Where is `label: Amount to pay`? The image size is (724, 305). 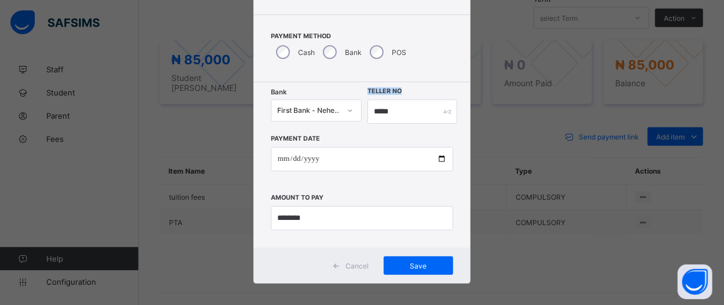
label: Amount to pay is located at coordinates (297, 197).